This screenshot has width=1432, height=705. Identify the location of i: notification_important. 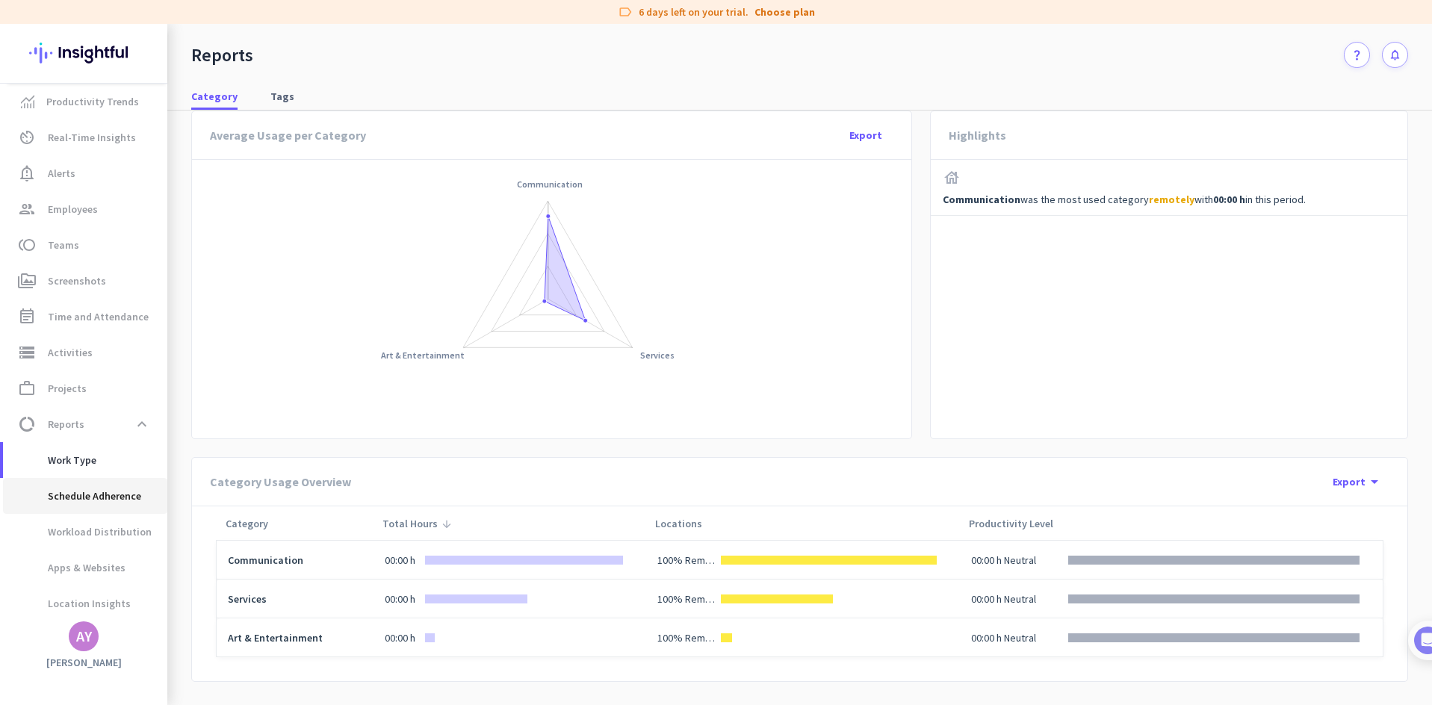
(27, 173).